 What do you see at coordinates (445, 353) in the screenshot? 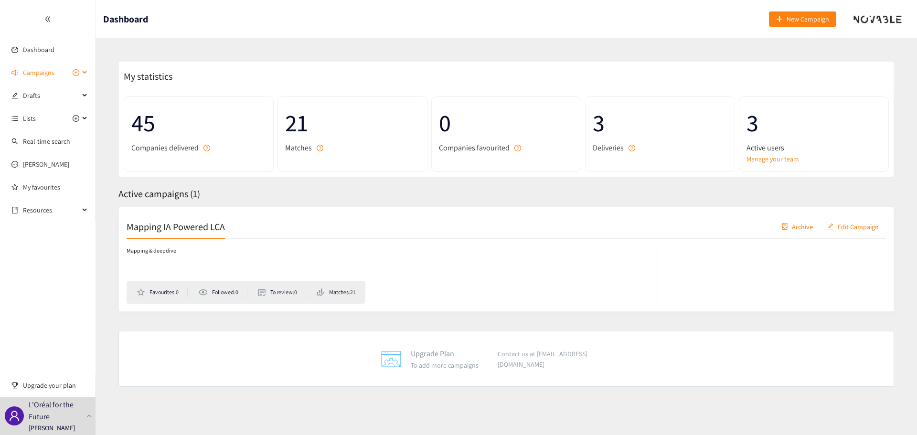
I see `p: Upgrade Plan` at bounding box center [445, 353].